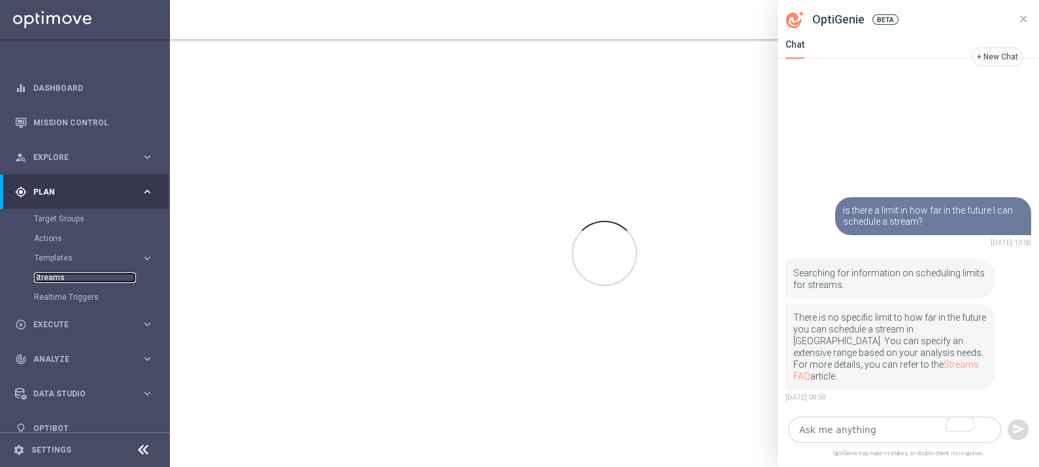 The height and width of the screenshot is (467, 1039). Describe the element at coordinates (84, 394) in the screenshot. I see `button: Data Studio keyboard_arrow_right` at that location.